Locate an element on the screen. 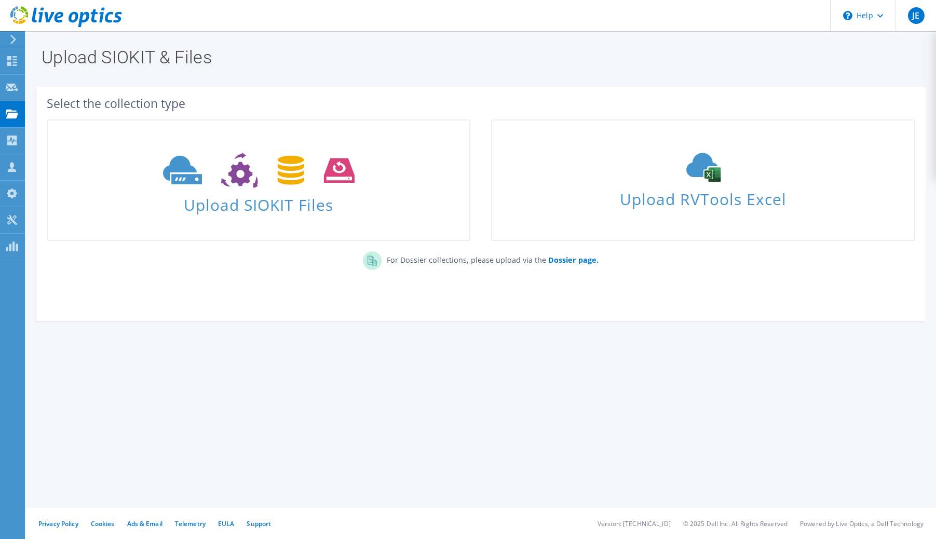 This screenshot has height=539, width=936. span: Upload RVTools Excel is located at coordinates (703, 196).